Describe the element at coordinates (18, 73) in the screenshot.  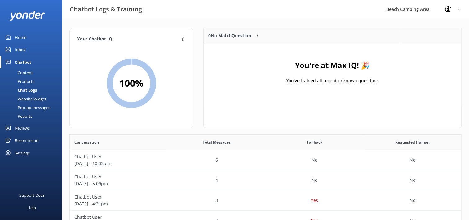
I see `div: Content` at that location.